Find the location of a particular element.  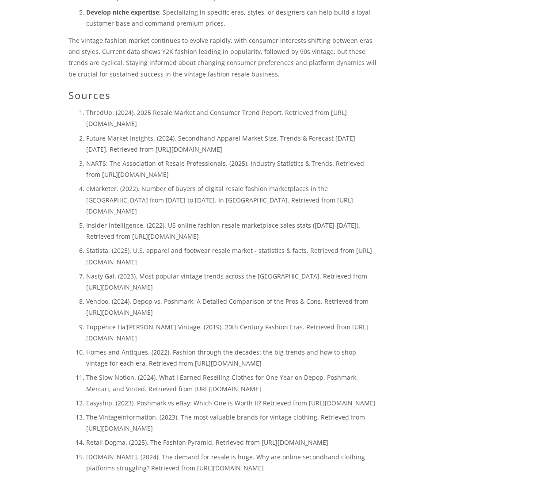

p: The Vintageinformation. (2023). The most valuable brands for vintage clothing. Retrieved from [UR... is located at coordinates (232, 422).